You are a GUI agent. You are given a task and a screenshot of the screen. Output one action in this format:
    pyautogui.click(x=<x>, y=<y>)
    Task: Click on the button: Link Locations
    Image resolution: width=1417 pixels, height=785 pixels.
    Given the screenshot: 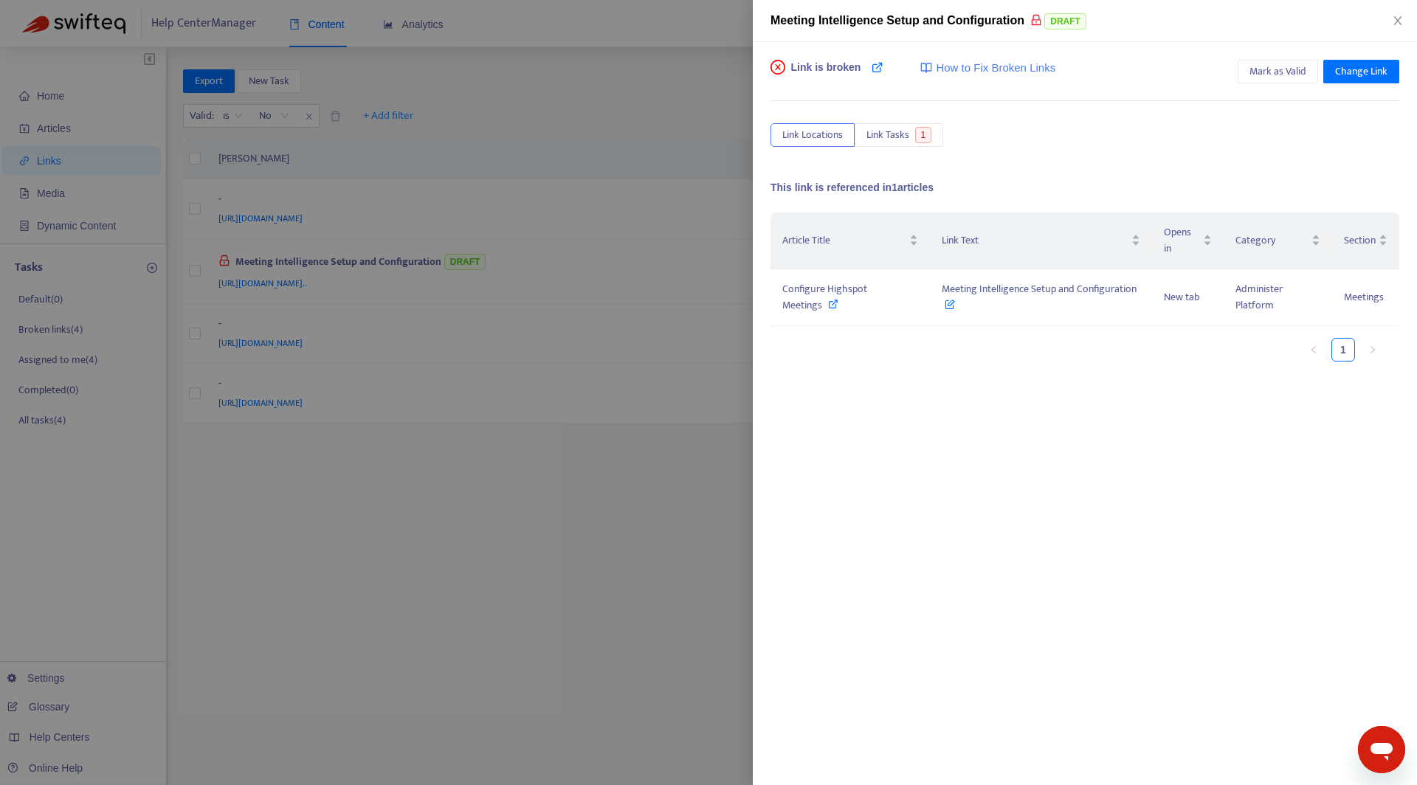 What is the action you would take?
    pyautogui.click(x=813, y=135)
    